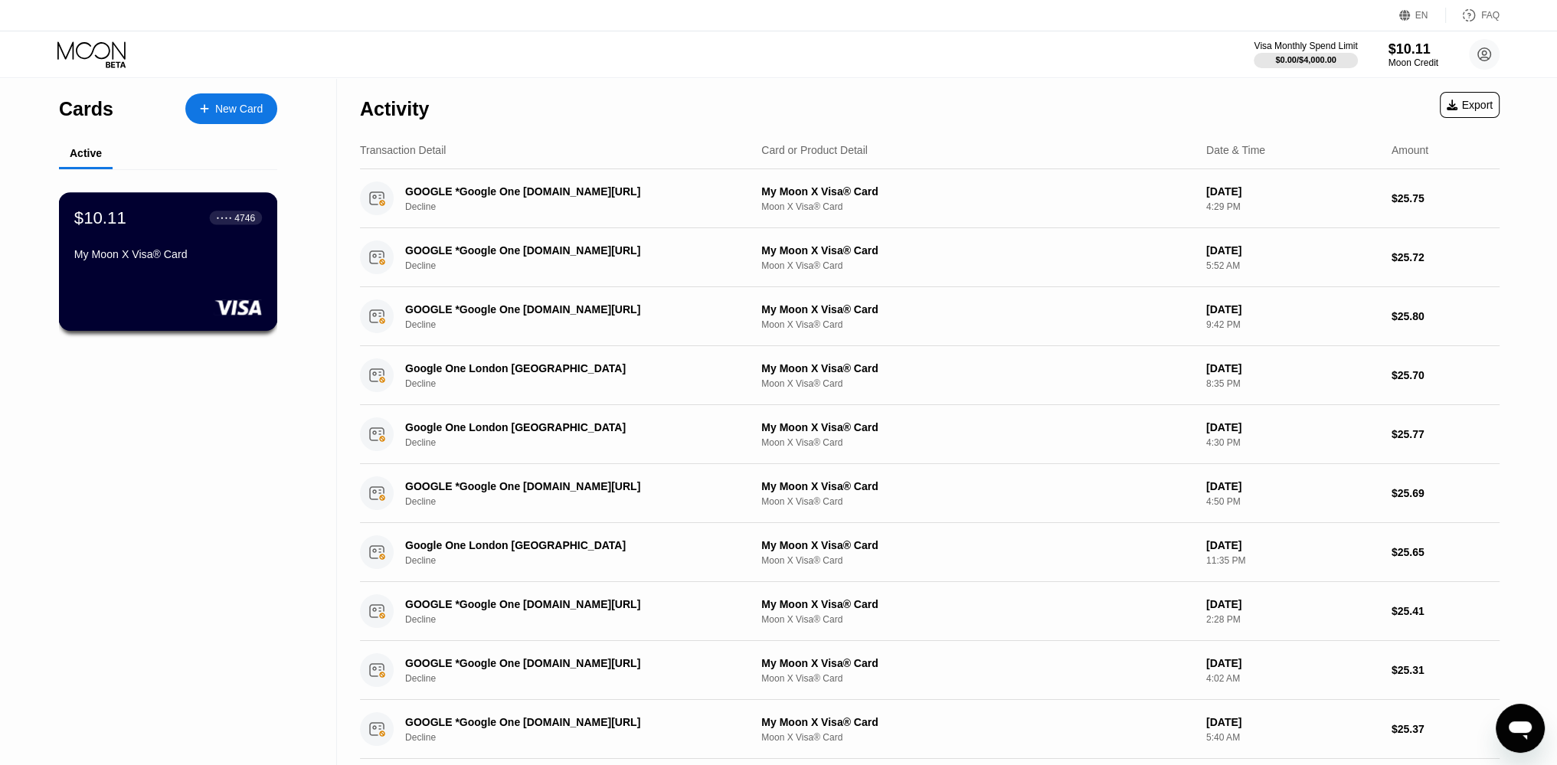 The width and height of the screenshot is (1557, 765). I want to click on div: 8:35 PM, so click(1293, 384).